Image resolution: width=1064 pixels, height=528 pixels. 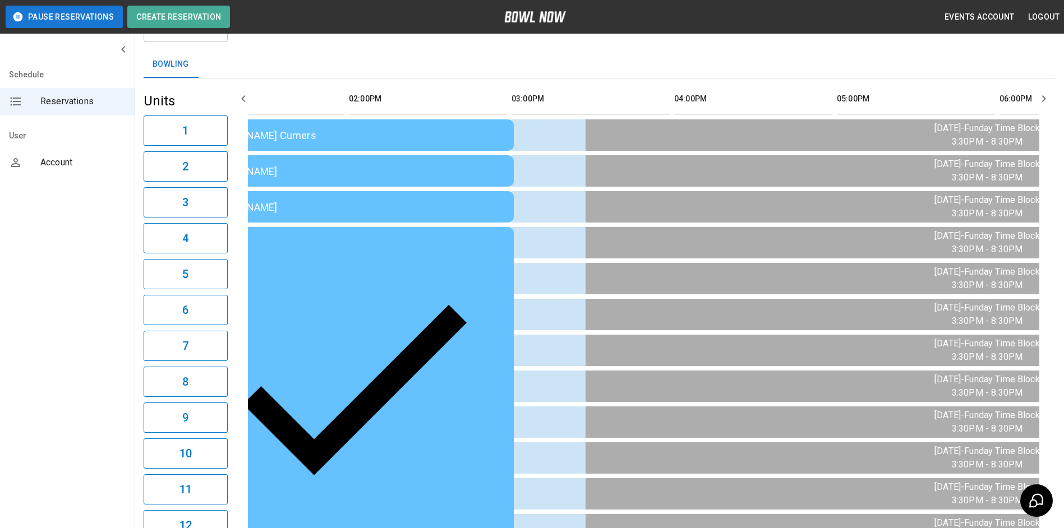 I want to click on button: 3, so click(x=186, y=202).